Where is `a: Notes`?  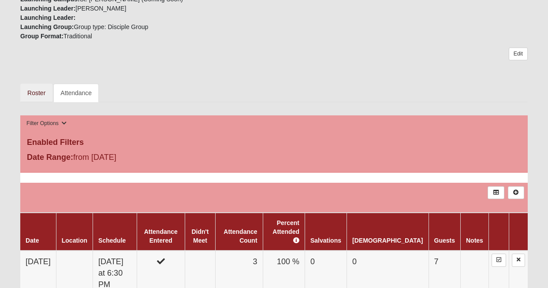
a: Notes is located at coordinates (474, 241).